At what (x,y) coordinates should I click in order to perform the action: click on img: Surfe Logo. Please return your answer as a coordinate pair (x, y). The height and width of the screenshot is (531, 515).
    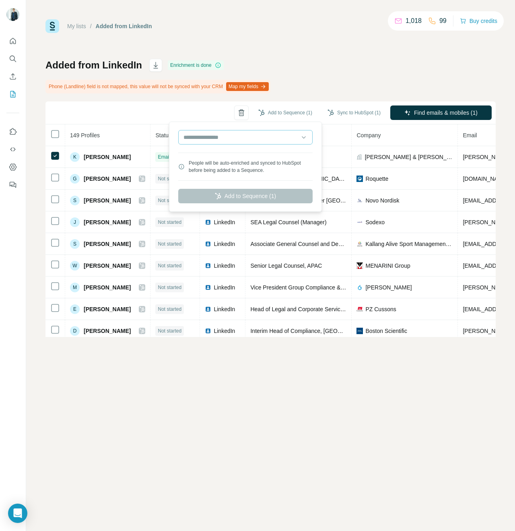
    Looking at the image, I should click on (52, 26).